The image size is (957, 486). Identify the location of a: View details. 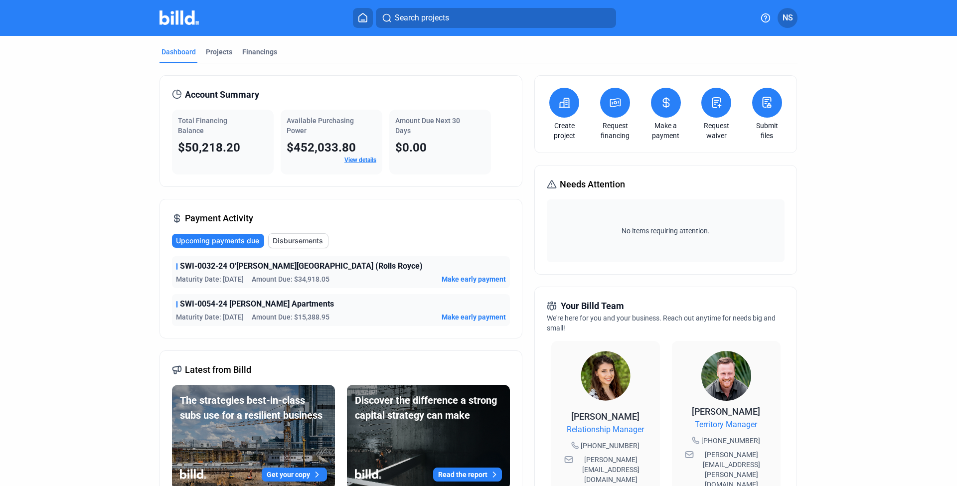
(360, 160).